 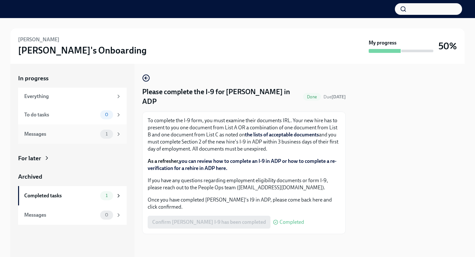 I want to click on a: you can review how to complete an I-9 in ADP or how to complete a re-verification for a rehire in..., so click(x=242, y=165).